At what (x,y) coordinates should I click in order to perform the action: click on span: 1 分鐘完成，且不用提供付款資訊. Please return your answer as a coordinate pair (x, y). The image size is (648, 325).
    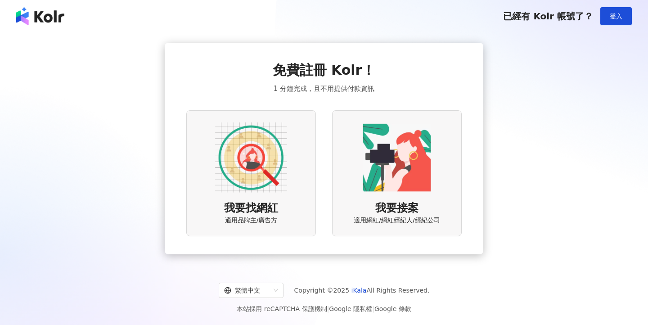
    Looking at the image, I should click on (324, 89).